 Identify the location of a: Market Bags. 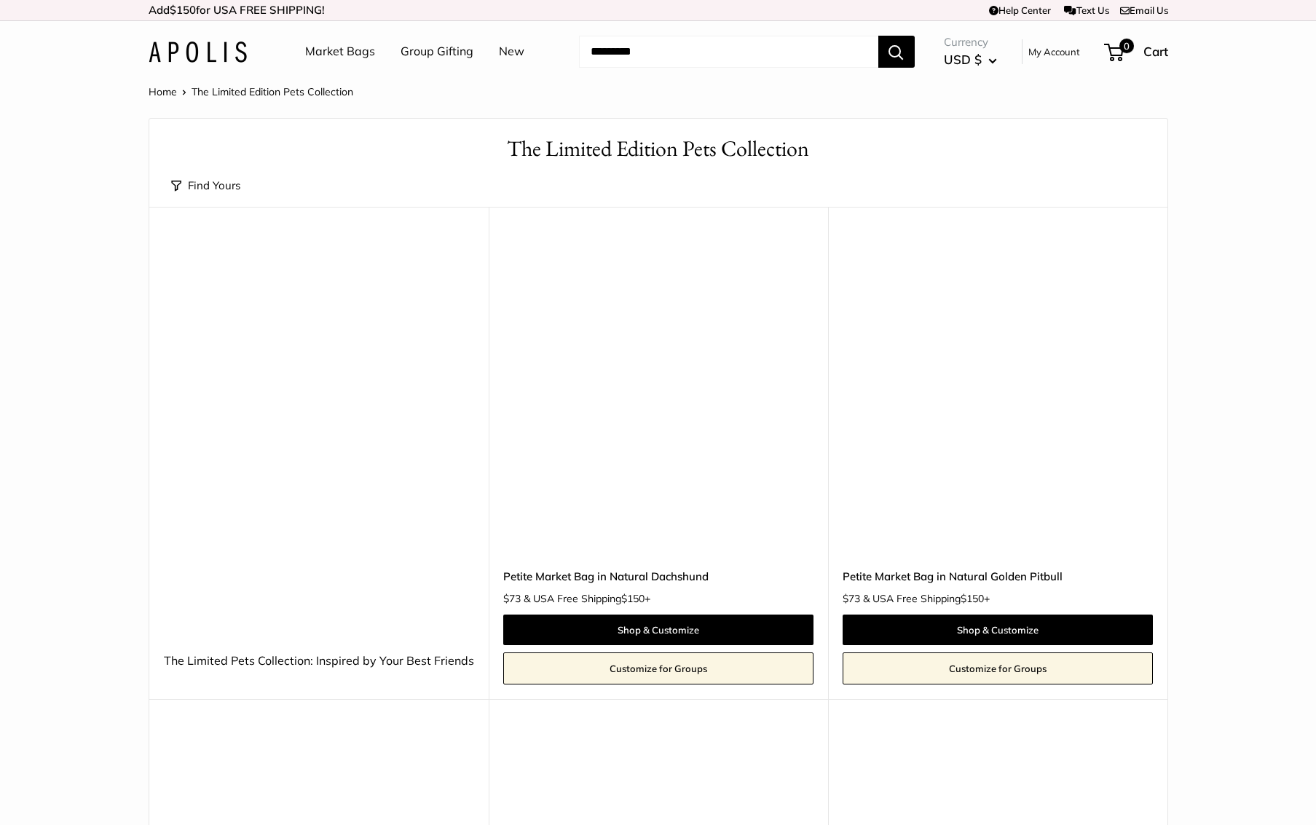
(340, 52).